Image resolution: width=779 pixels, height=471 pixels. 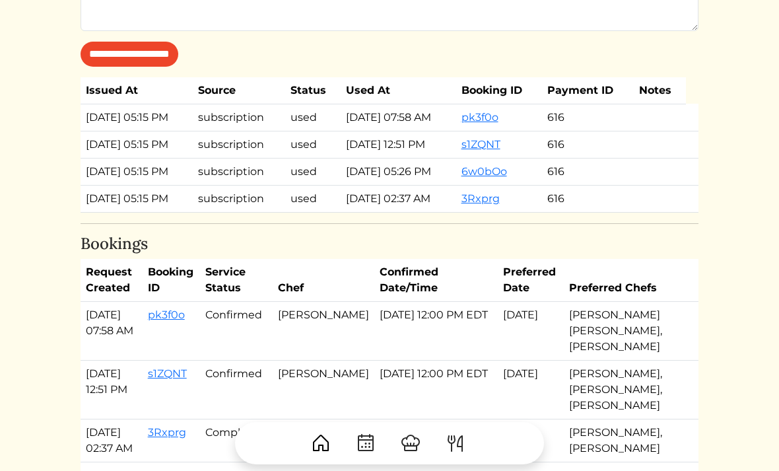 I want to click on img: ChefHat-a374fb509e4f37eb0702ca99f5f64f3b6956810f32a249b33092029f8484b388.svg, so click(x=411, y=443).